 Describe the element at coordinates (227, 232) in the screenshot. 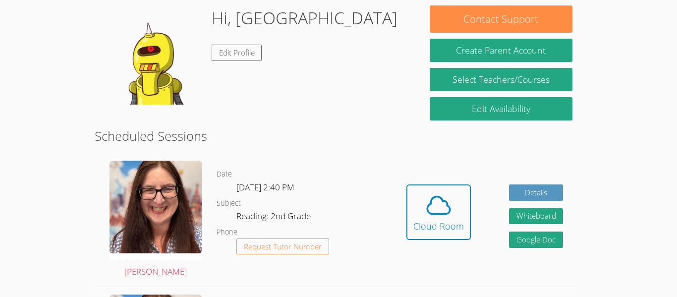

I see `dt: Phone` at that location.